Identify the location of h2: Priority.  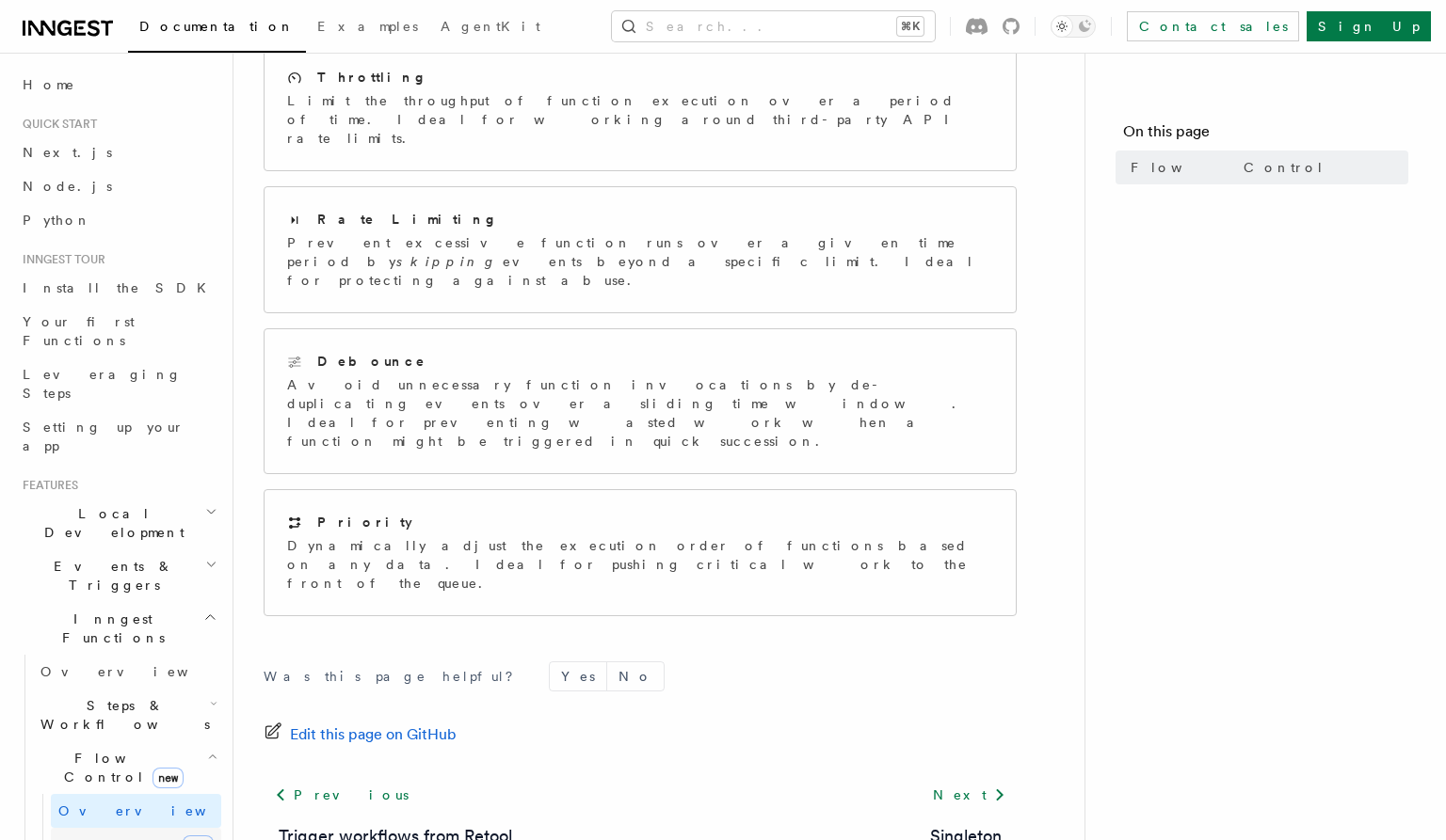
(364, 522).